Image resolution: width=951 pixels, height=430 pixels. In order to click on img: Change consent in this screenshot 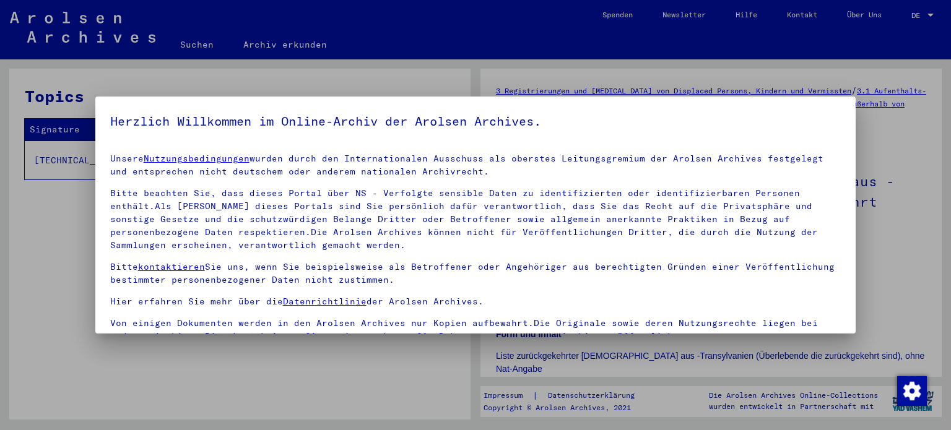, I will do `click(912, 391)`.